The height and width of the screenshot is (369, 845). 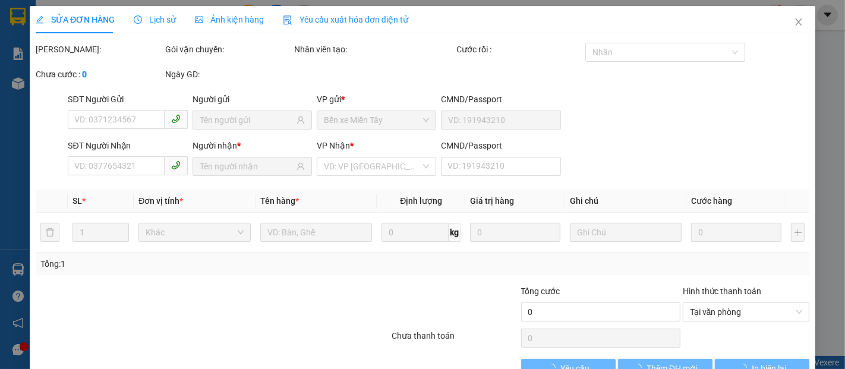 What do you see at coordinates (182, 70) in the screenshot?
I see `span: 05:37` at bounding box center [182, 70].